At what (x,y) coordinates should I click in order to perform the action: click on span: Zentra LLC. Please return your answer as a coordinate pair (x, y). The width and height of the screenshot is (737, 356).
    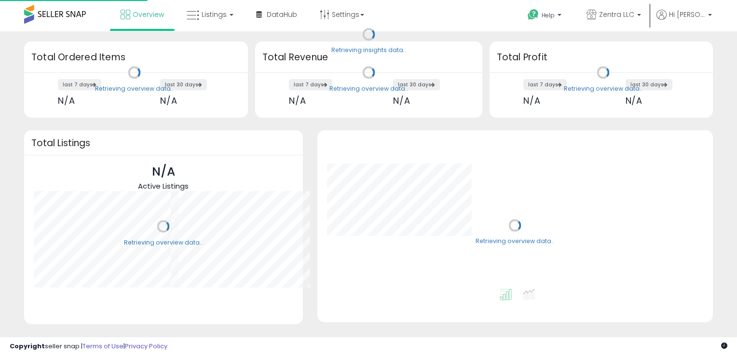
    Looking at the image, I should click on (616, 14).